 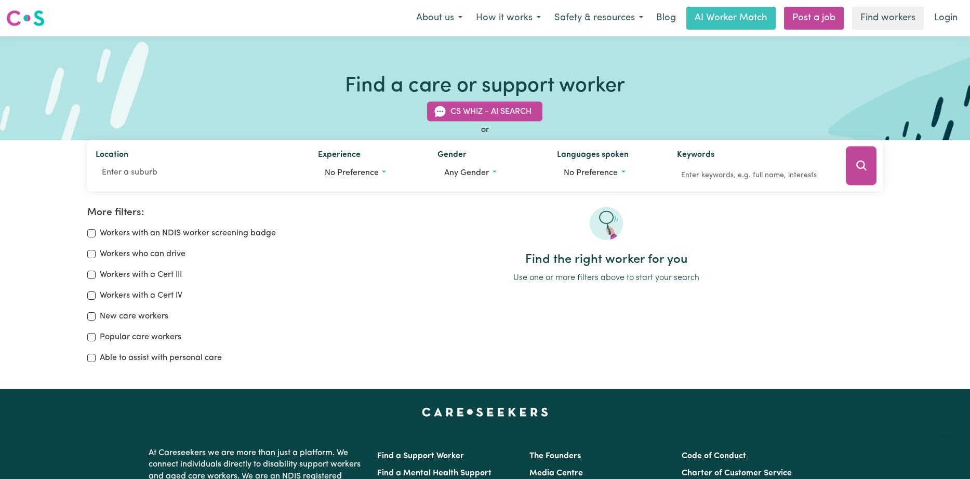 What do you see at coordinates (141, 275) in the screenshot?
I see `label: Workers with a Cert III` at bounding box center [141, 275].